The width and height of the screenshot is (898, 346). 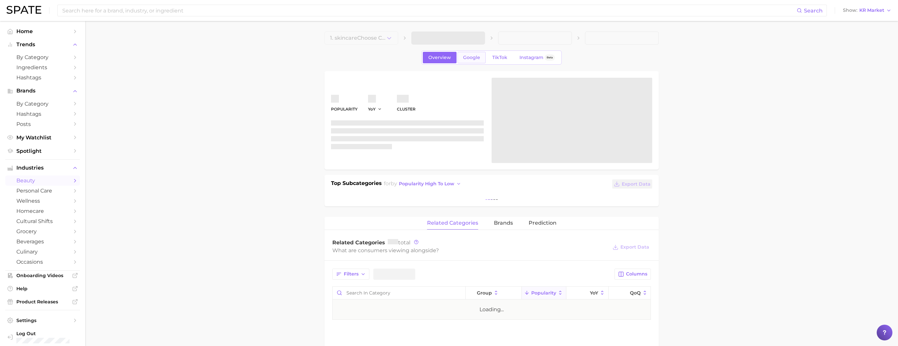 What do you see at coordinates (453, 223) in the screenshot?
I see `span: related categories` at bounding box center [453, 223].